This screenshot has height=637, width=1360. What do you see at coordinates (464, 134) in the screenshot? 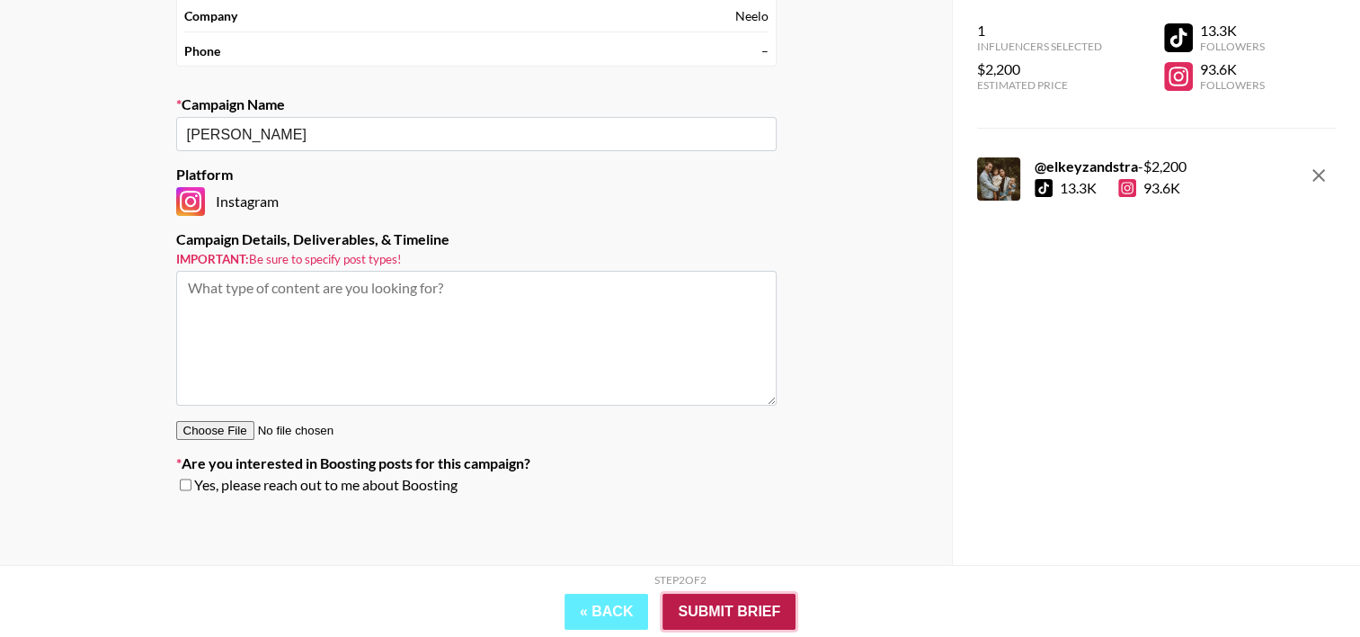
I see `input: Old Town Road - Lil Nas X + Billy Ray Cyrus` at bounding box center [464, 134].